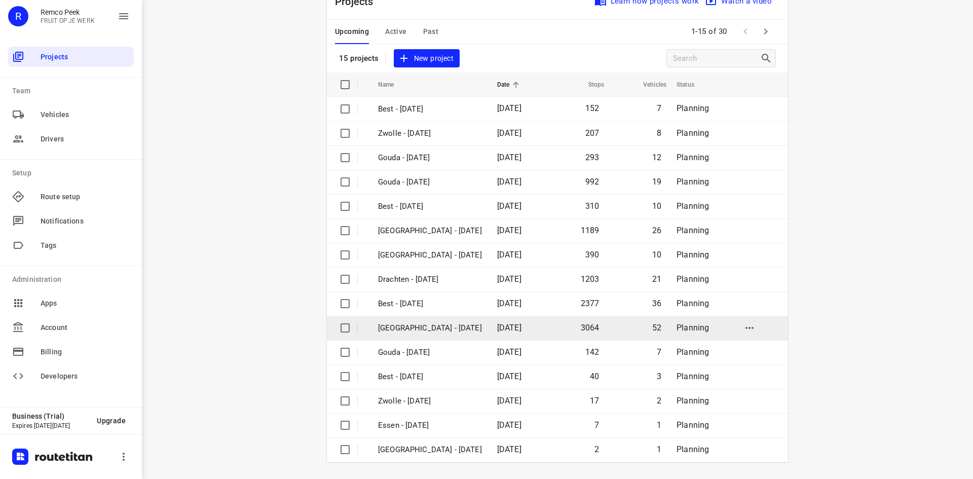 The width and height of the screenshot is (973, 479). I want to click on span: Account, so click(85, 327).